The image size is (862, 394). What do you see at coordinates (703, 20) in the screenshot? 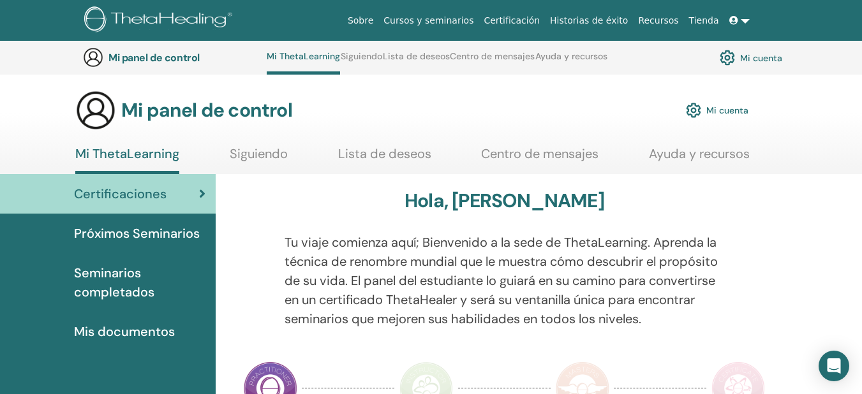
I see `a: Tienda` at bounding box center [703, 20].